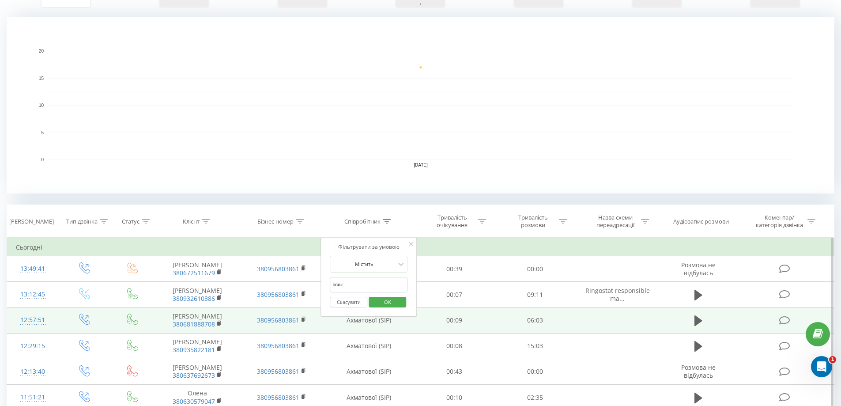 Image resolution: width=841 pixels, height=406 pixels. Describe the element at coordinates (275, 221) in the screenshot. I see `div: Бізнес номер` at that location.